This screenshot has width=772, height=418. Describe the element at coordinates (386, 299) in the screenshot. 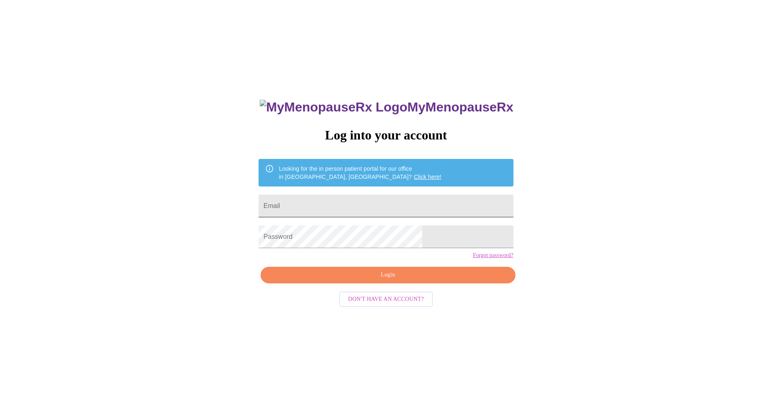

I see `button: Don't have an account?` at that location.